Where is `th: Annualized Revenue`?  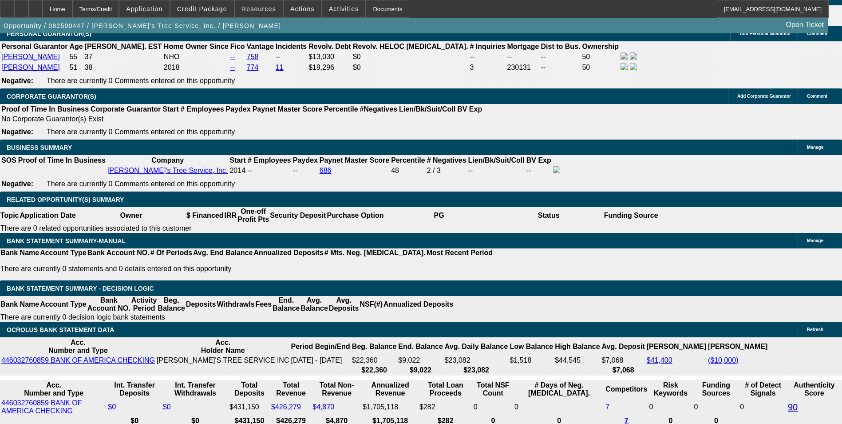 th: Annualized Revenue is located at coordinates (390, 389).